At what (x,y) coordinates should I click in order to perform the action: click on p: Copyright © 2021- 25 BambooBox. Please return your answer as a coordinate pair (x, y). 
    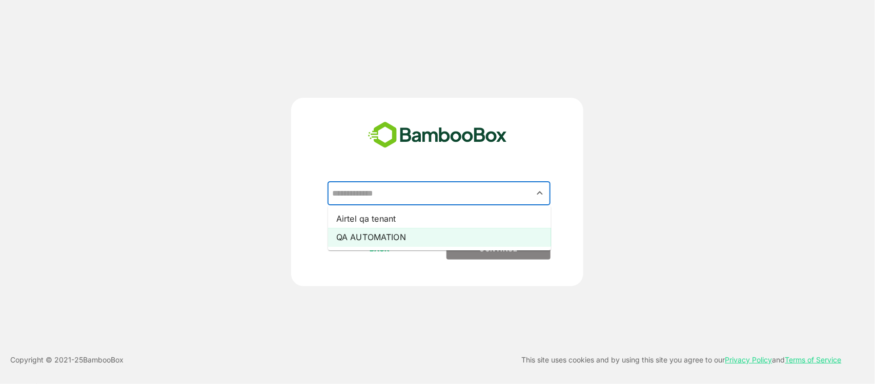
    Looking at the image, I should click on (67, 360).